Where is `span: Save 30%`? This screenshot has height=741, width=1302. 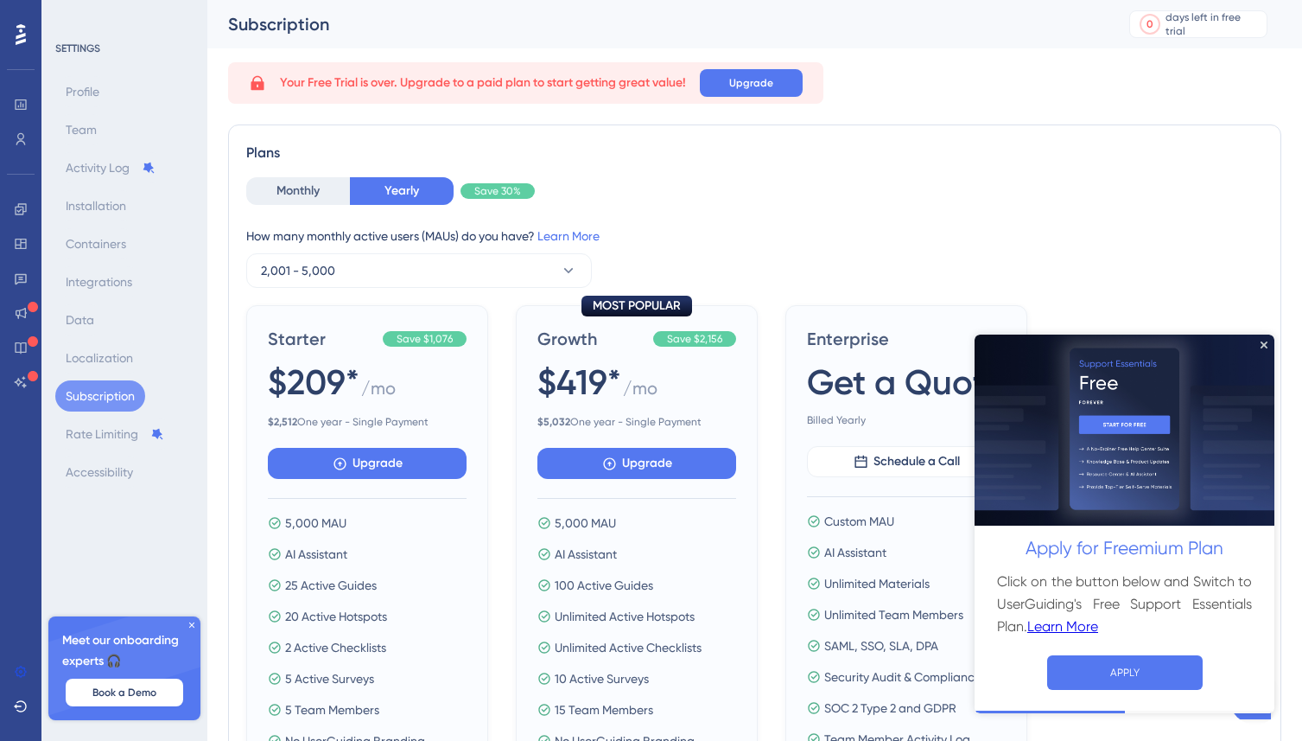
span: Save 30% is located at coordinates (498, 191).